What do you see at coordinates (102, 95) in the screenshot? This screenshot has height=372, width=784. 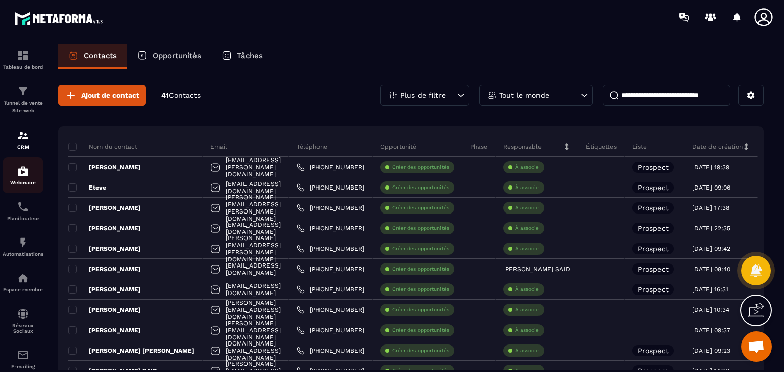 I see `button: Ajout de contact` at bounding box center [102, 95].